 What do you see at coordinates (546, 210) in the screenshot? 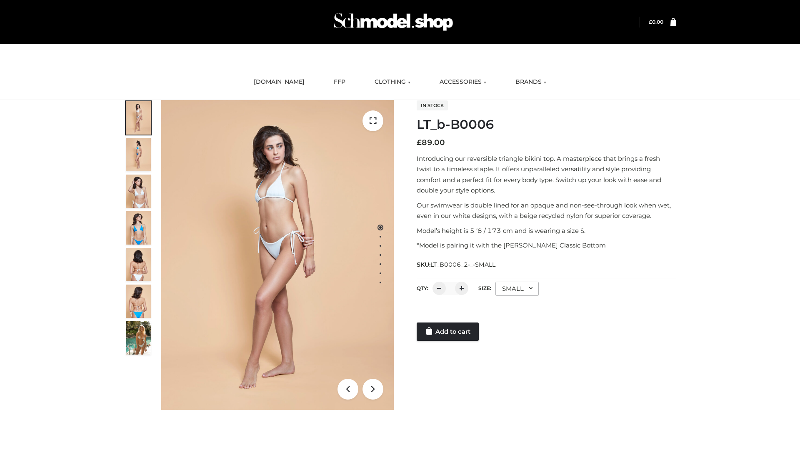
I see `p: Our swimwear is double lined for an opaque and non-see-through look when wet, even in our white d...` at bounding box center [546, 210].